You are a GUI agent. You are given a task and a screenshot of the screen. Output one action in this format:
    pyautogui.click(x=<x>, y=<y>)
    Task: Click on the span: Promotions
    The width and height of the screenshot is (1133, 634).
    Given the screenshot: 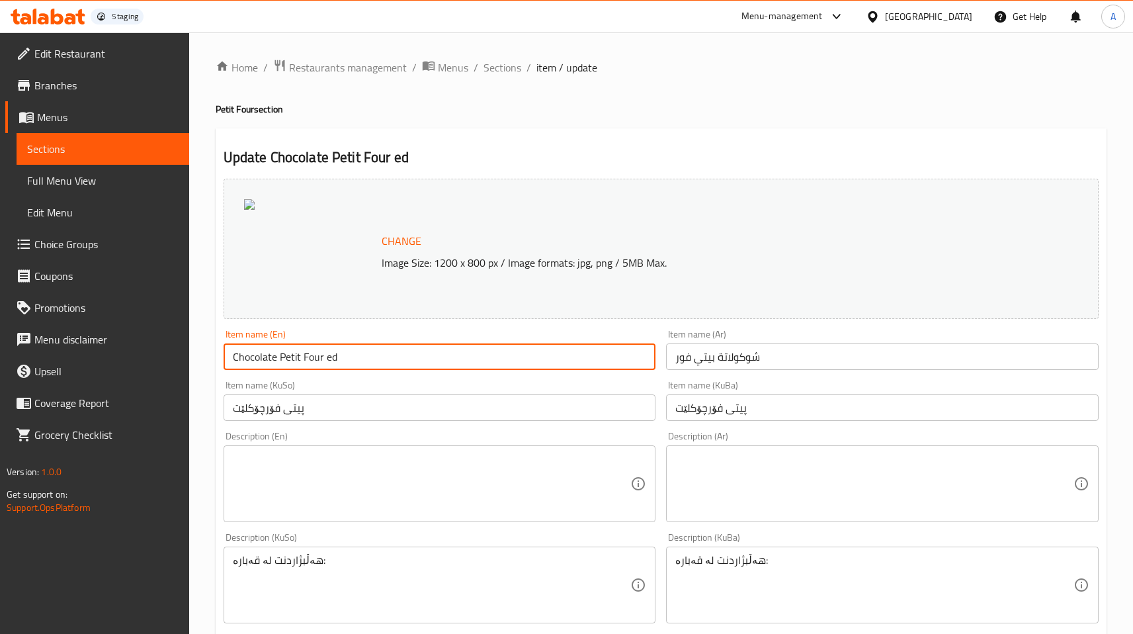 What is the action you would take?
    pyautogui.click(x=107, y=308)
    